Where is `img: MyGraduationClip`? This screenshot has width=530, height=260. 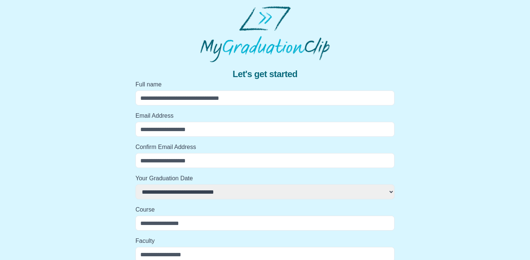 img: MyGraduationClip is located at coordinates (265, 34).